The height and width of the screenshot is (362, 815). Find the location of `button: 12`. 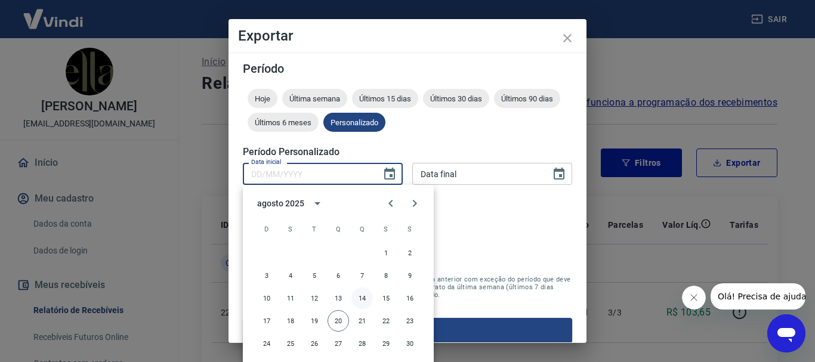

button: 12 is located at coordinates (314, 298).